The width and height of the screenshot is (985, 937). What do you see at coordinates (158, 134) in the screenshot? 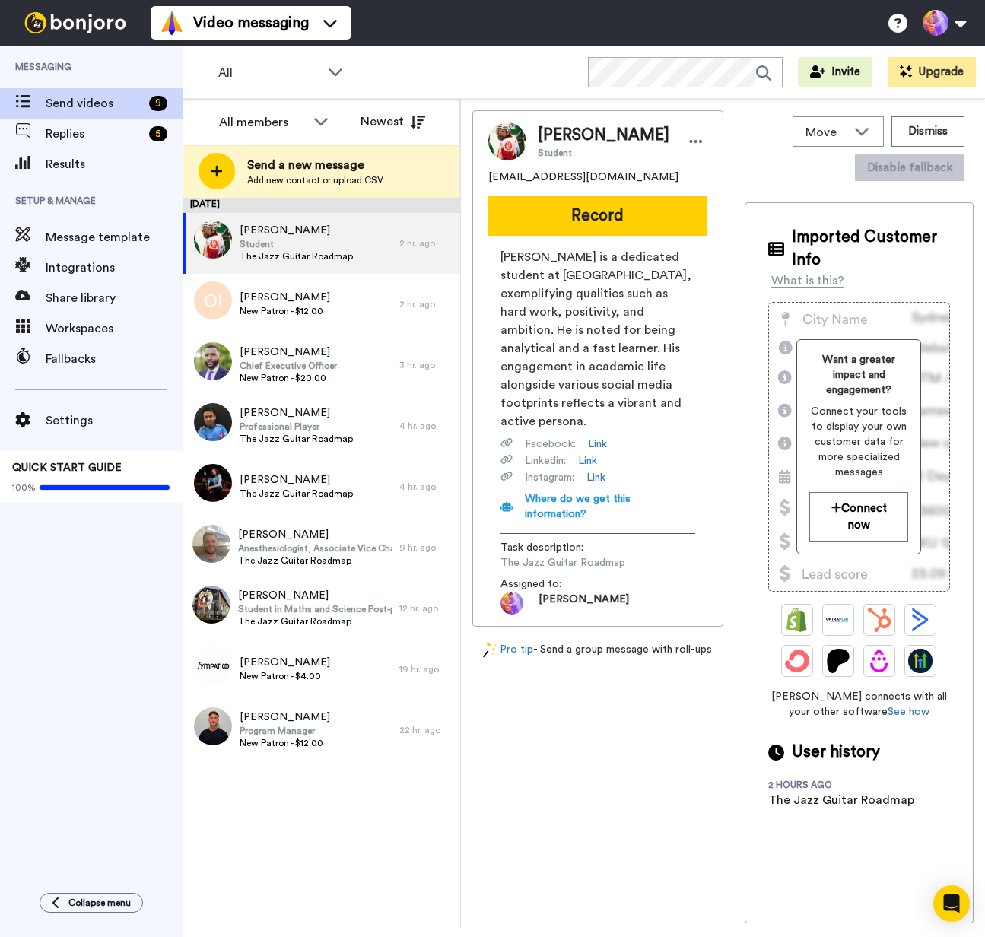
I see `div: 5` at bounding box center [158, 134].